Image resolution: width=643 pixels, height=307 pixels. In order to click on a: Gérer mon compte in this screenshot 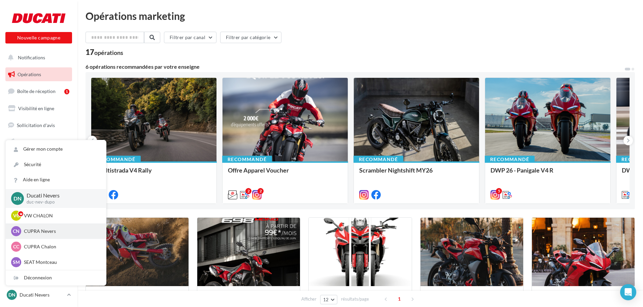, I will do `click(56, 149)`.